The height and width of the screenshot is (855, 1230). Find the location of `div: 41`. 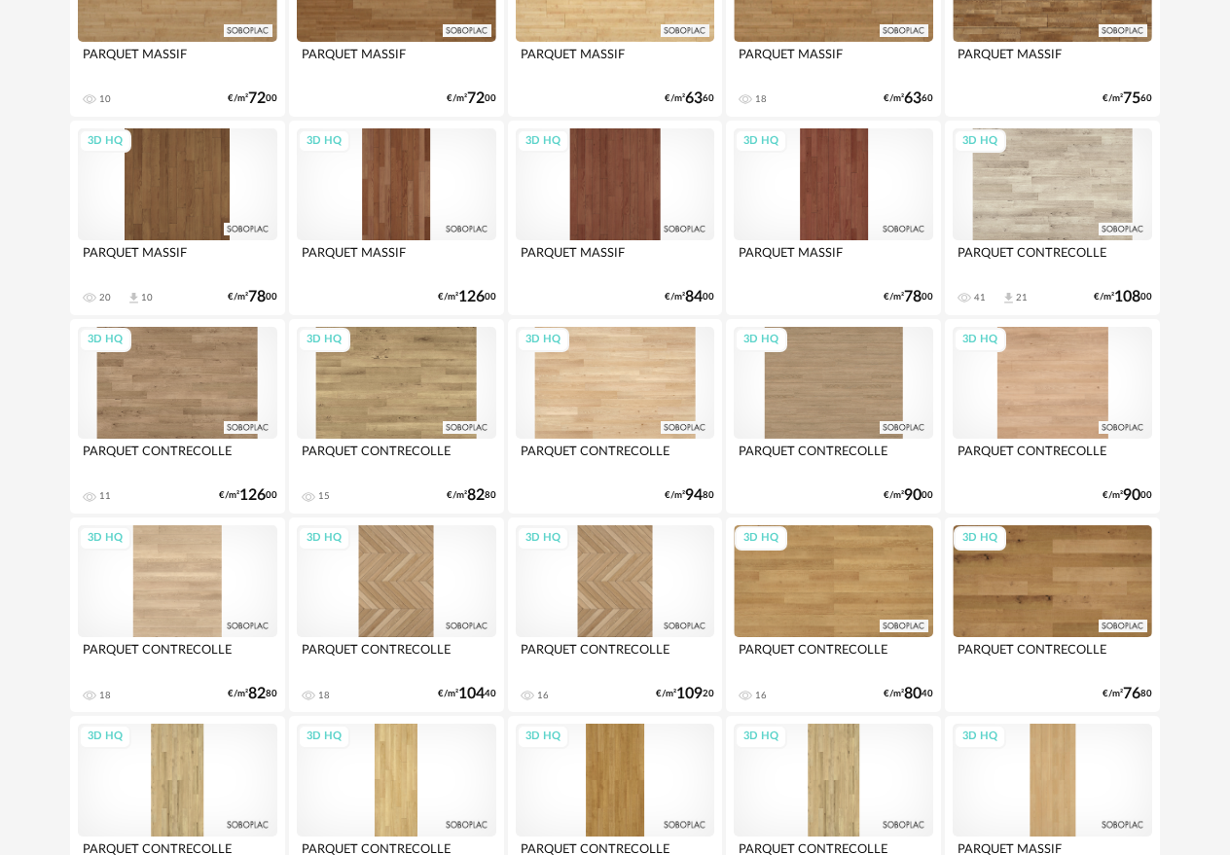

div: 41 is located at coordinates (980, 298).